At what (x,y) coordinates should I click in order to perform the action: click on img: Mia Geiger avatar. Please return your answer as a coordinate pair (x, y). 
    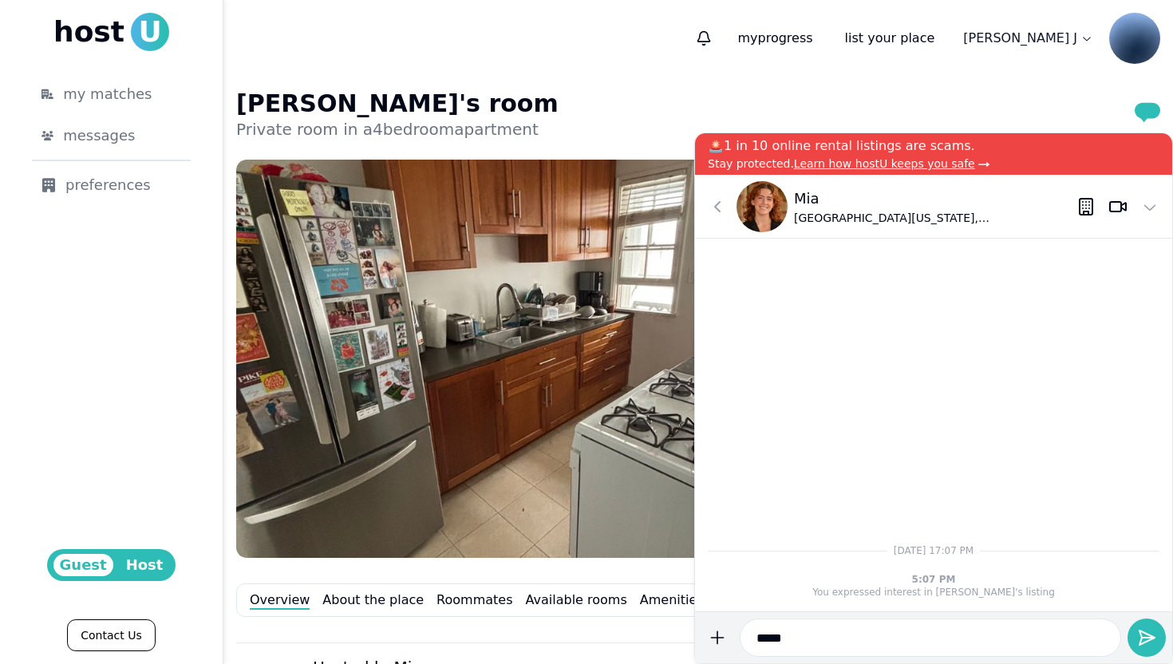
    Looking at the image, I should click on (762, 207).